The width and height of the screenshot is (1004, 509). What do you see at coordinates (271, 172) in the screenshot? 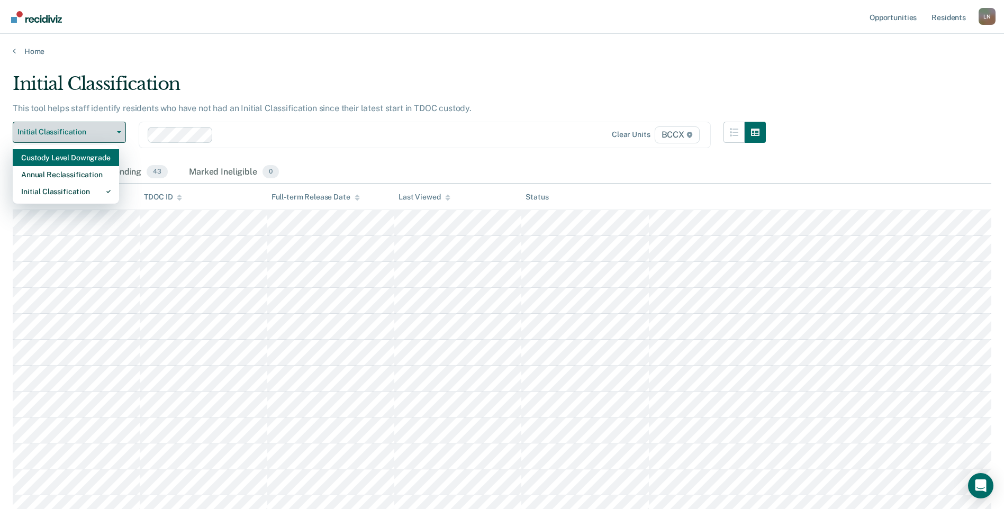
I see `span: 0` at bounding box center [271, 172].